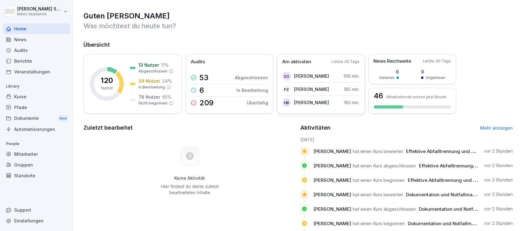 The height and width of the screenshot is (231, 522). What do you see at coordinates (149, 81) in the screenshot?
I see `p: 29 Nutzer` at bounding box center [149, 81].